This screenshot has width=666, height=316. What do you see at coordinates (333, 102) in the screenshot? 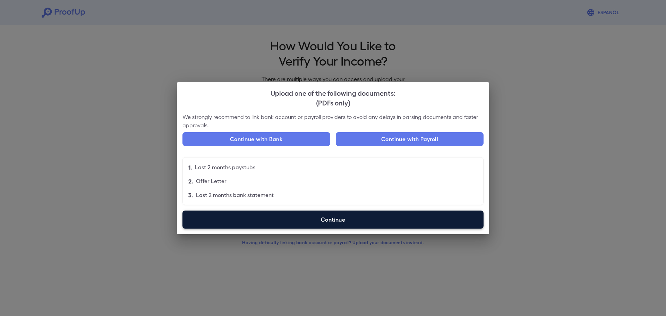
I see `div: (PDFs only)` at bounding box center [333, 102].